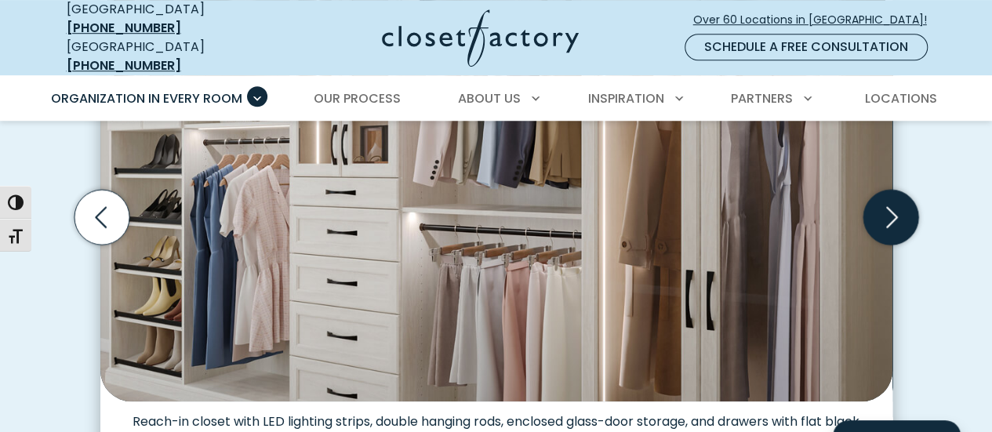  What do you see at coordinates (762, 98) in the screenshot?
I see `span: Partners` at bounding box center [762, 98].